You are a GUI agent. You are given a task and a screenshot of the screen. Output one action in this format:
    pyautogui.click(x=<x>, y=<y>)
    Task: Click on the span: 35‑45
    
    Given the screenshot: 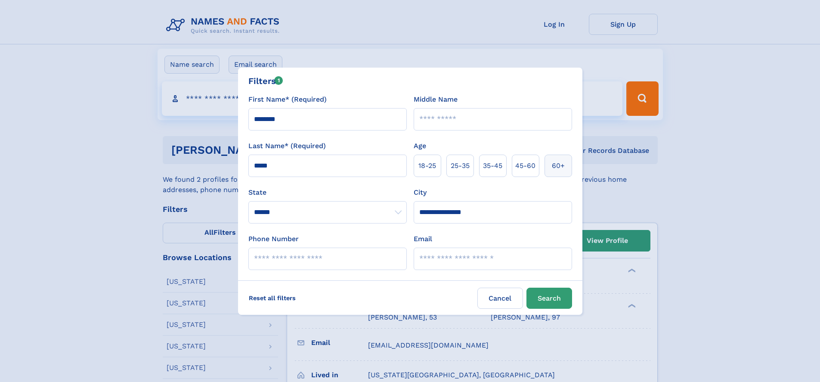 What is the action you would take?
    pyautogui.click(x=493, y=166)
    